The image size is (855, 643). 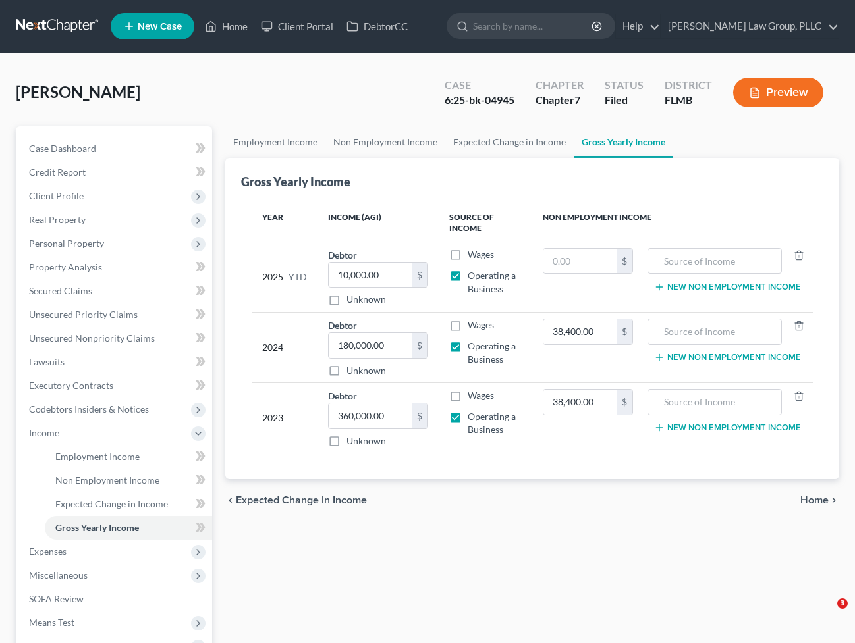 I want to click on a: Client Portal, so click(x=297, y=26).